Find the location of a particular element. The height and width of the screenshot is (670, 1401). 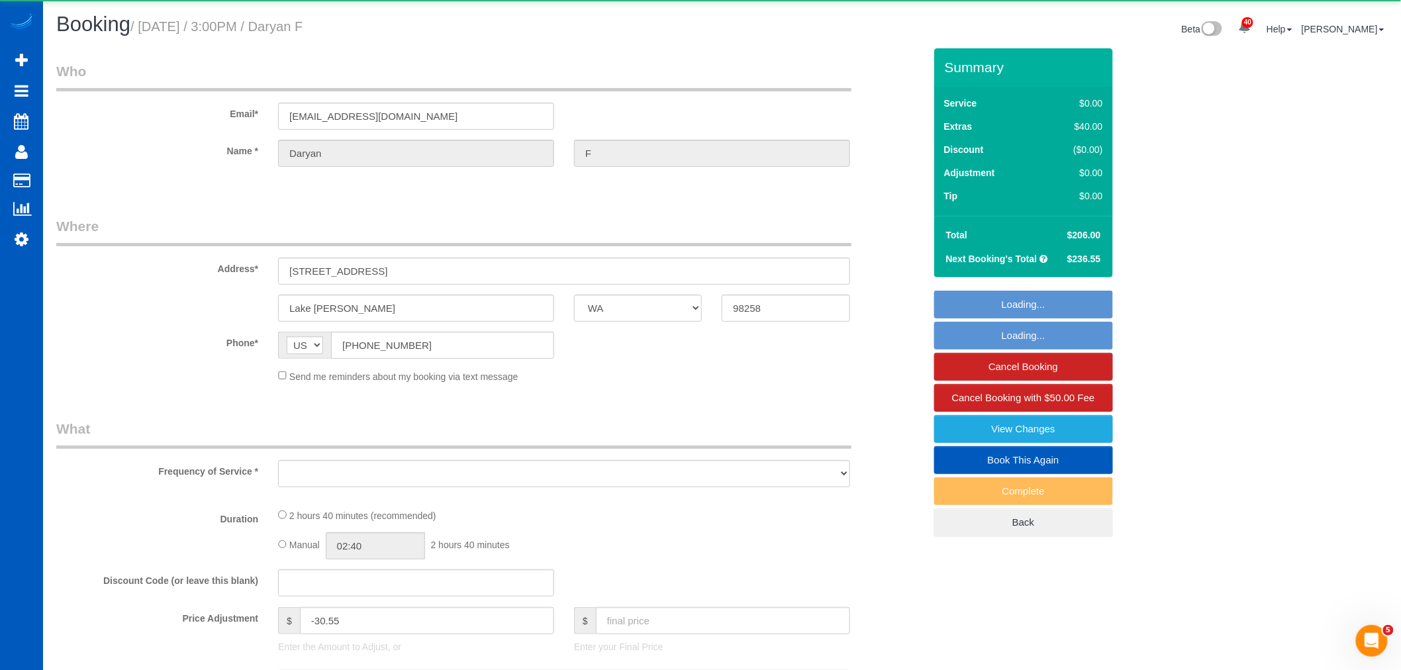

p: Enter the Amount to Adjust, or is located at coordinates (416, 647).